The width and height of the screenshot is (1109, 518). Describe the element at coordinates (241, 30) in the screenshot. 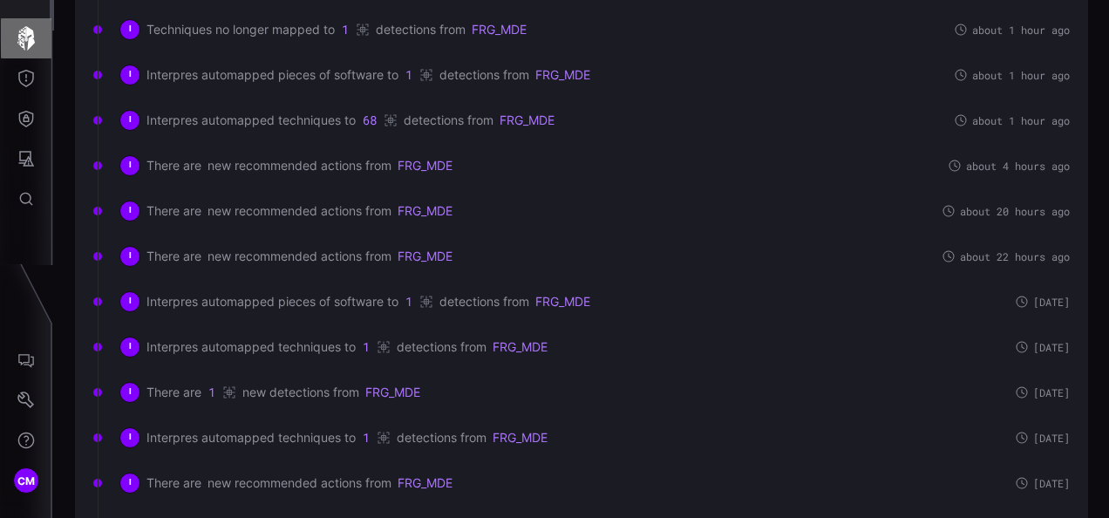

I see `span: Techniques no longer mapped to` at that location.